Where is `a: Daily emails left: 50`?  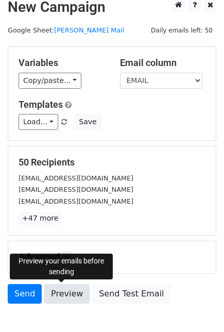 a: Daily emails left: 50 is located at coordinates (182, 30).